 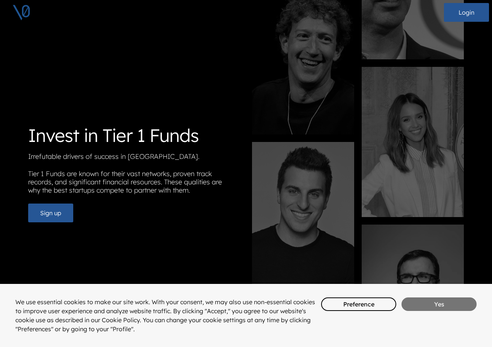 I want to click on button: Sign up, so click(x=51, y=213).